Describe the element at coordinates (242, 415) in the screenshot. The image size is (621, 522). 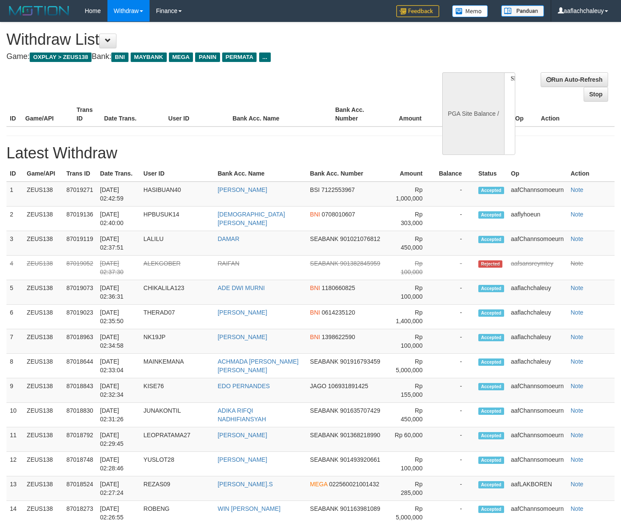
I see `a: ADIKA RIFQI NADHIFIANSYAH` at that location.